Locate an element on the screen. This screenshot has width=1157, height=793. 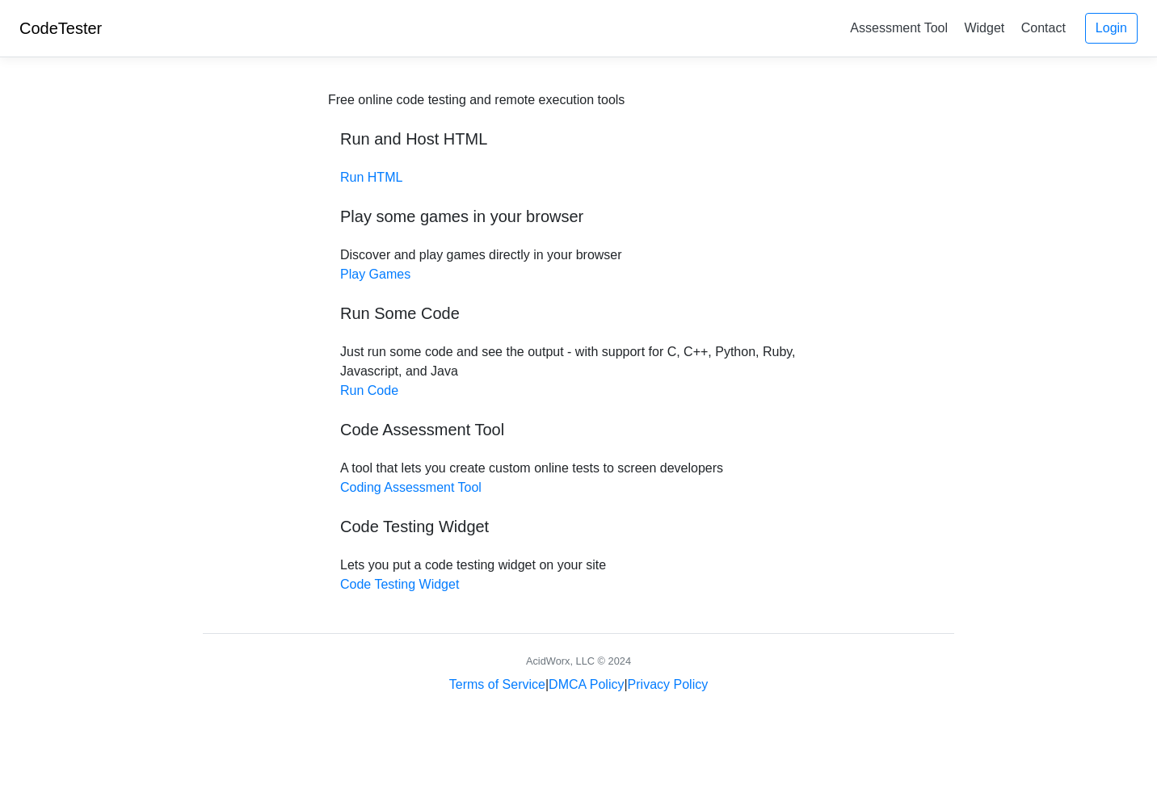
a: Assessment Tool is located at coordinates (898, 27).